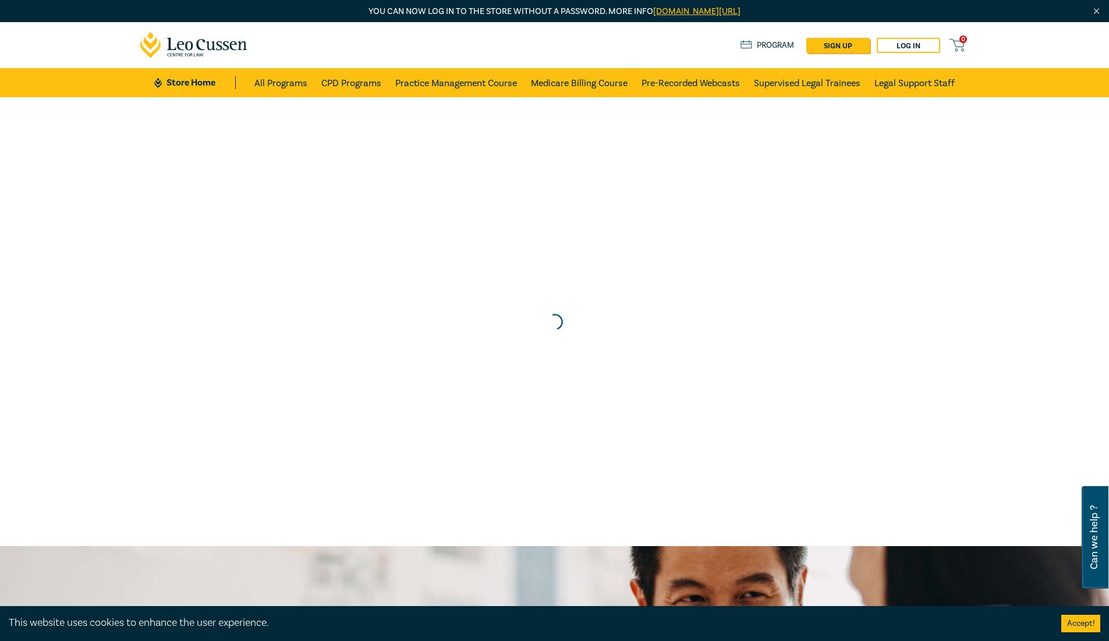 The width and height of the screenshot is (1109, 641). I want to click on p: You can now log in to the store without a password. More info, so click(555, 12).